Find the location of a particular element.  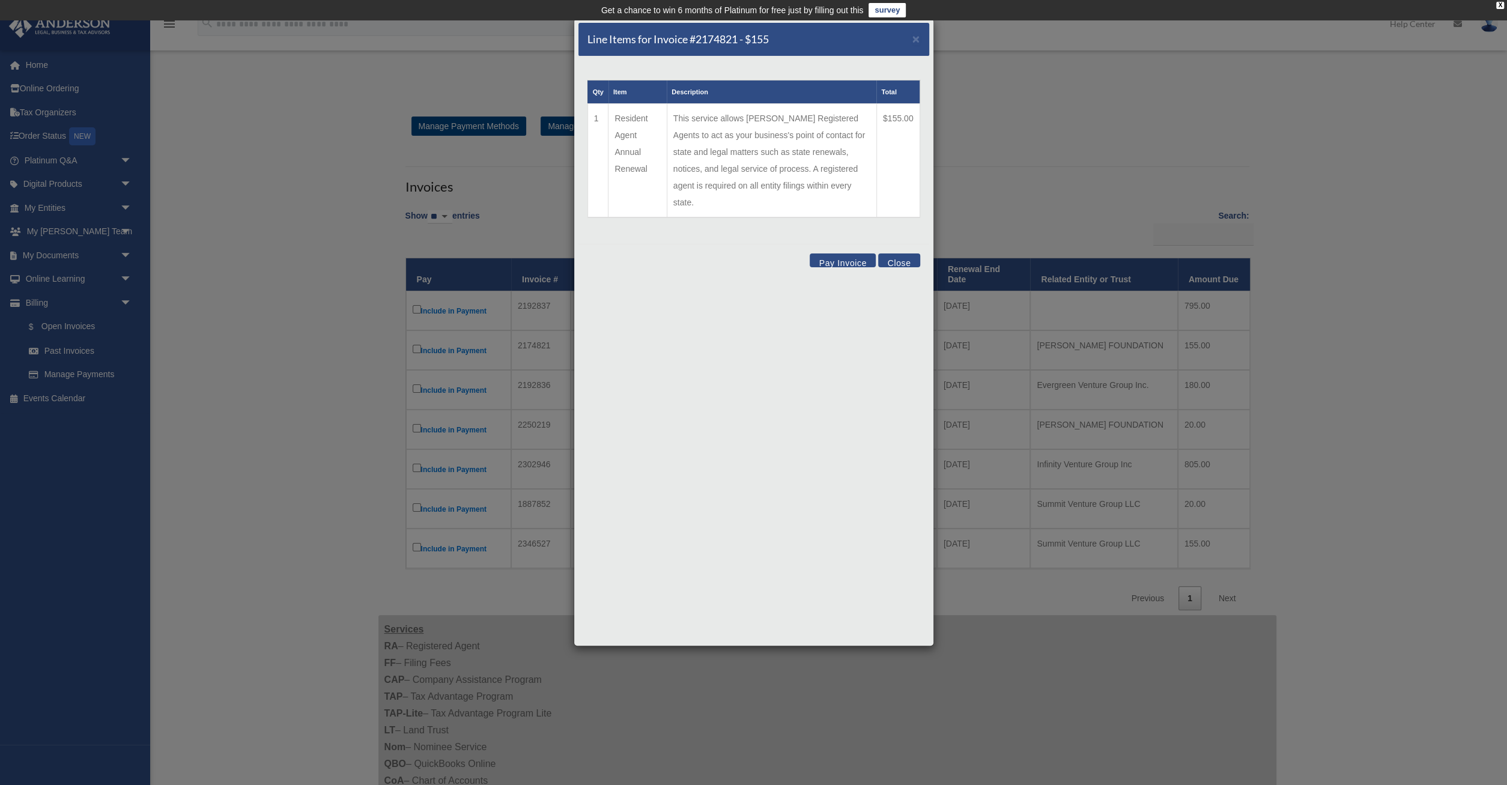

div: Get a chance to win 6 months of Platinum for free just by filling out this is located at coordinates (732, 10).